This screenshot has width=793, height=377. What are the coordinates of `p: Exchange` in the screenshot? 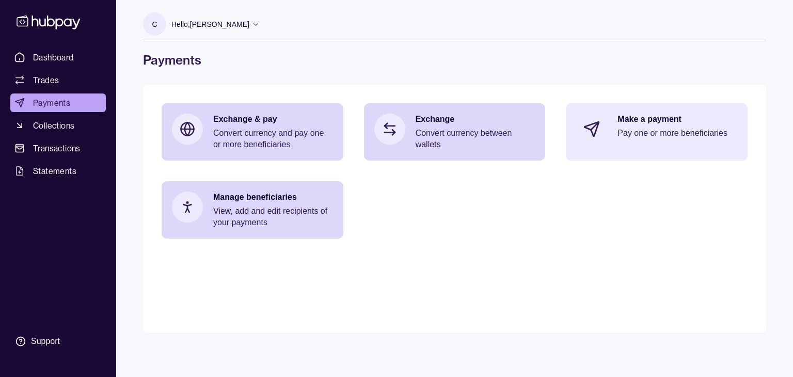 It's located at (476, 119).